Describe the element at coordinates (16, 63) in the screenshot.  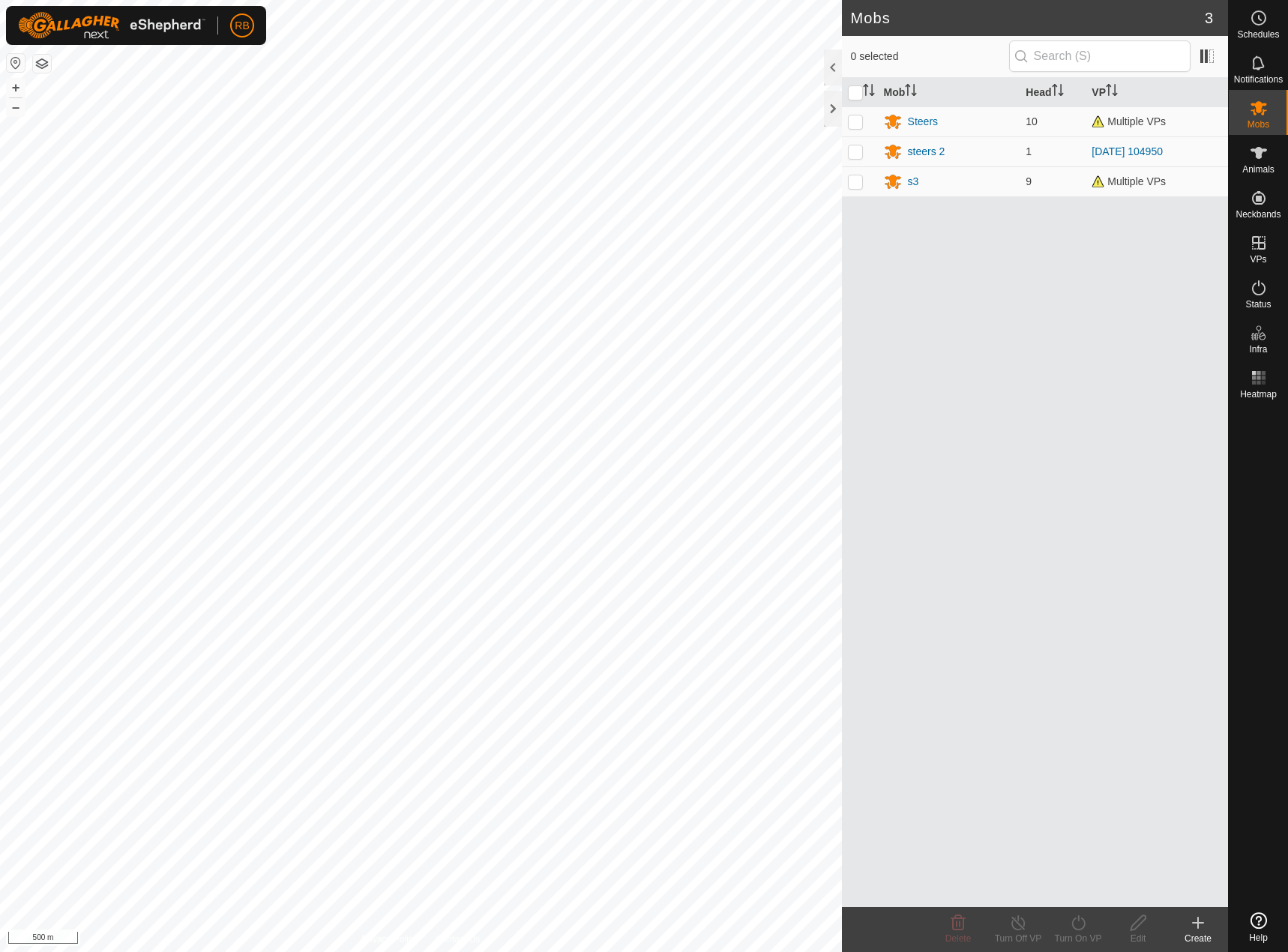
I see `button: Reset Map` at that location.